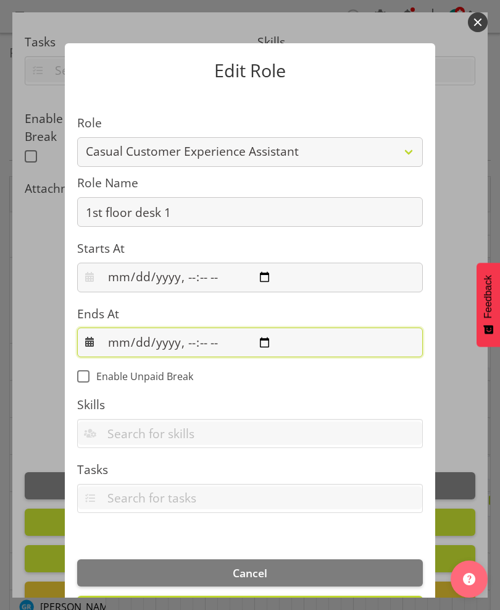 The image size is (500, 610). I want to click on label: Skills, so click(250, 405).